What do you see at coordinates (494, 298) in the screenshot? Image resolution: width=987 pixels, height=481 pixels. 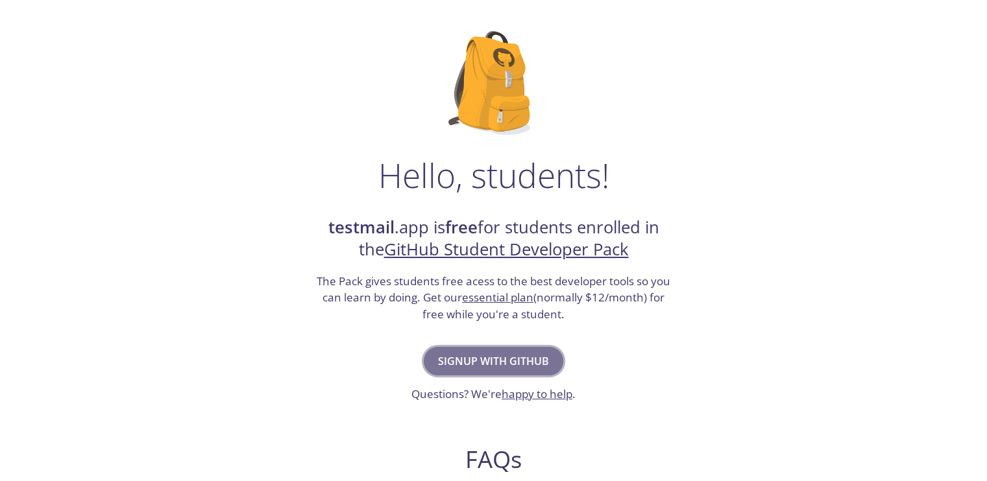 I see `h3: The Pack gives students free acess to the best developer tools so you can learn by doing. Get our...` at bounding box center [494, 298].